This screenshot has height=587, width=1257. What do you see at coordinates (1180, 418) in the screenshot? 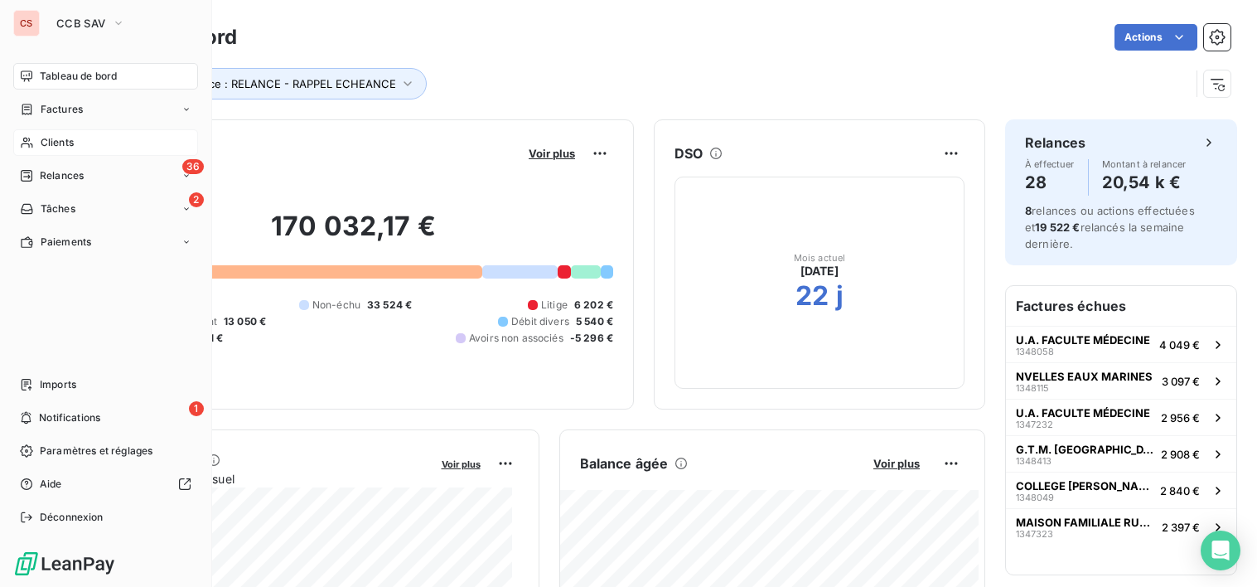
I see `span: 2 956 €` at bounding box center [1180, 418].